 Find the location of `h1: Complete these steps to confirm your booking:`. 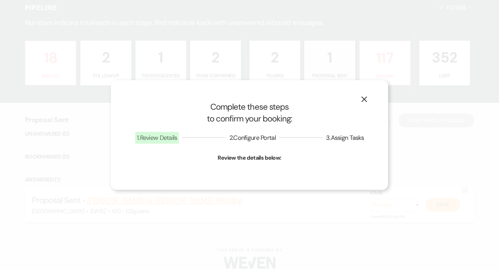

h1: Complete these steps to confirm your booking: is located at coordinates (249, 112).